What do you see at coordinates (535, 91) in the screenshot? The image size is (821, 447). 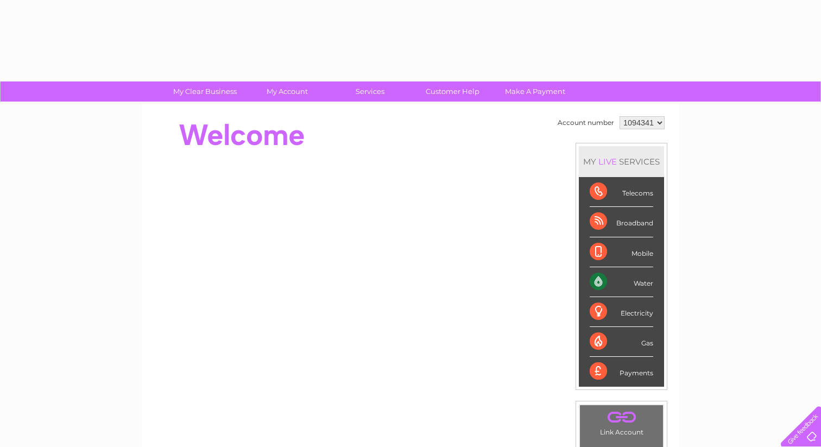 I see `a: Make A Payment` at bounding box center [535, 91].